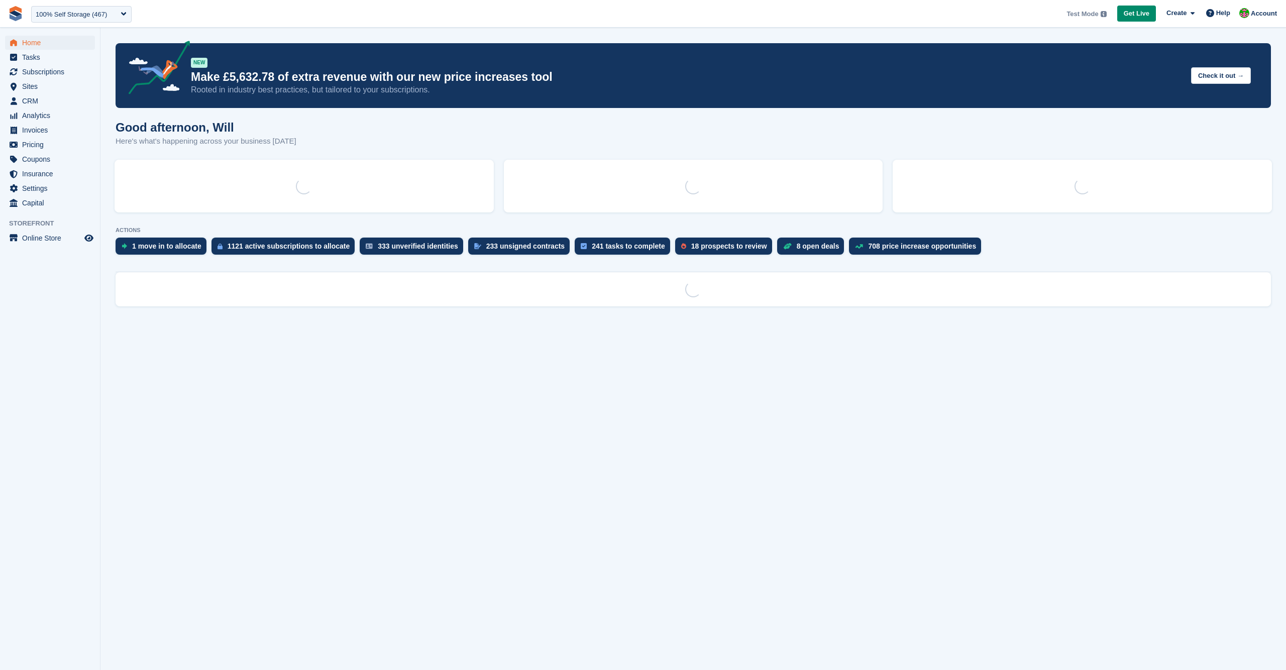 Image resolution: width=1286 pixels, height=670 pixels. What do you see at coordinates (289, 246) in the screenshot?
I see `div: 1121 active subscriptions to allocate` at bounding box center [289, 246].